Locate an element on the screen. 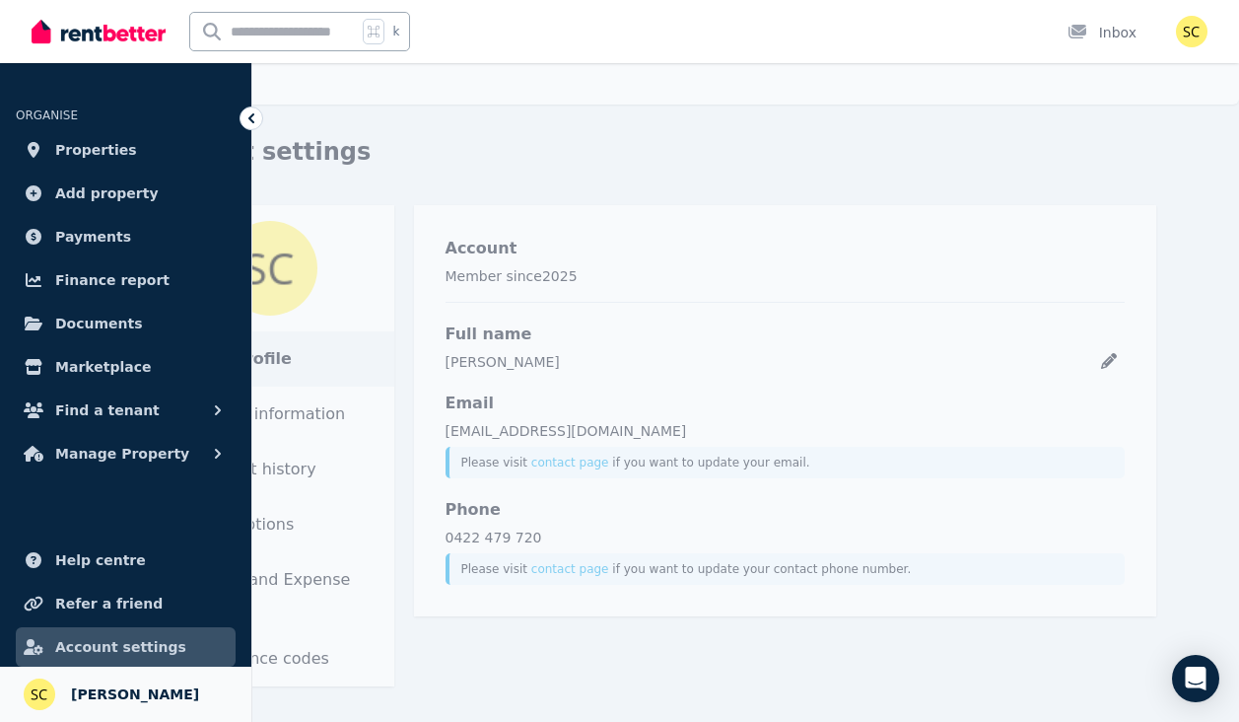 The image size is (1239, 722). button: Find a tenant is located at coordinates (125, 410).